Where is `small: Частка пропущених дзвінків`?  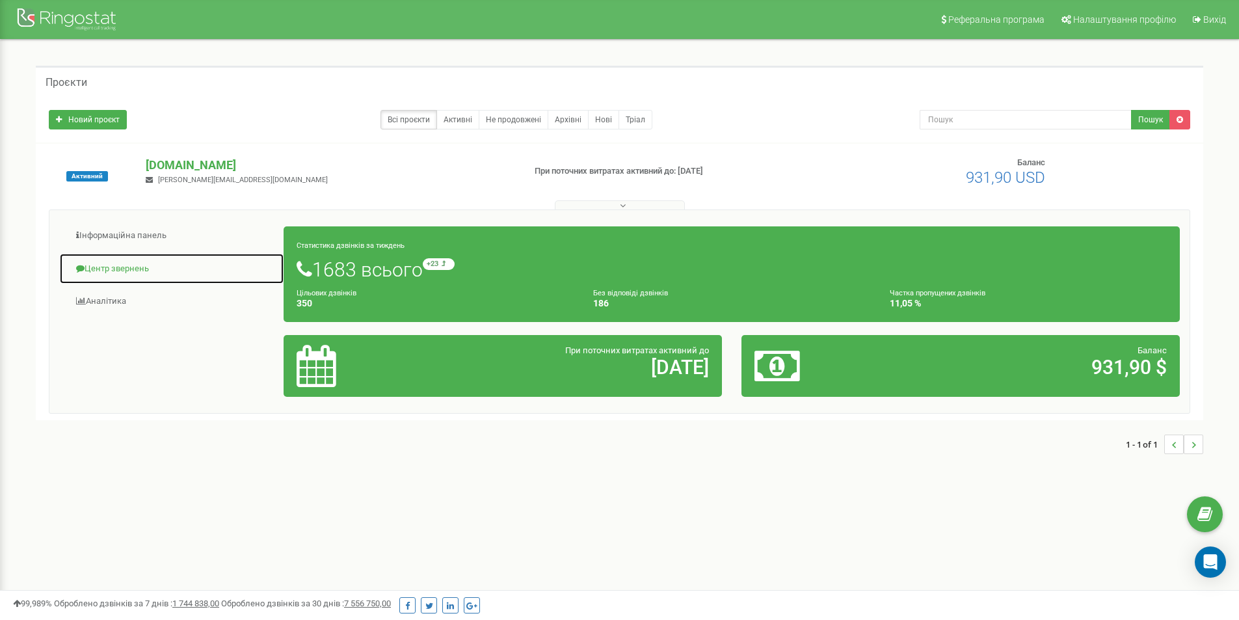
small: Частка пропущених дзвінків is located at coordinates (937, 293).